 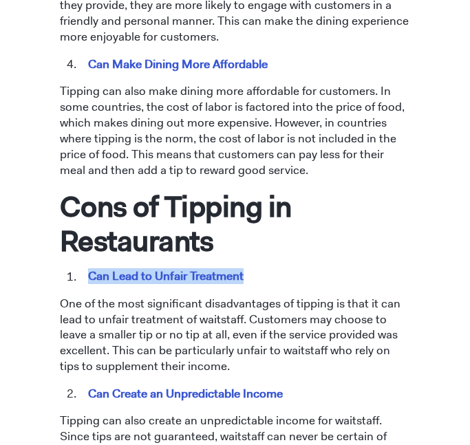 What do you see at coordinates (235, 131) in the screenshot?
I see `p: Tipping can also make dining more affordable for customers. In some countries, the cost of labor ...` at bounding box center [235, 131].